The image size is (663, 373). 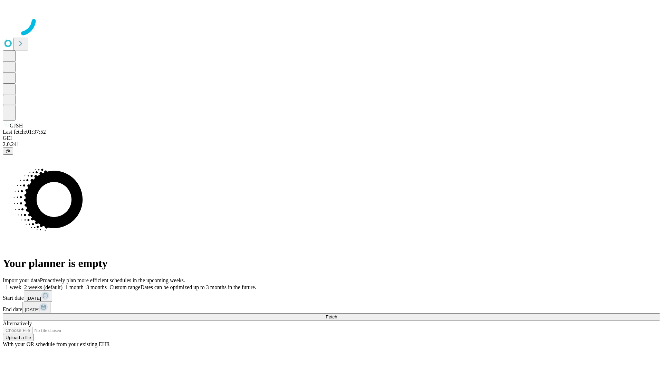 What do you see at coordinates (24, 132) in the screenshot?
I see `span: Last fetch: 01:37:52` at bounding box center [24, 132].